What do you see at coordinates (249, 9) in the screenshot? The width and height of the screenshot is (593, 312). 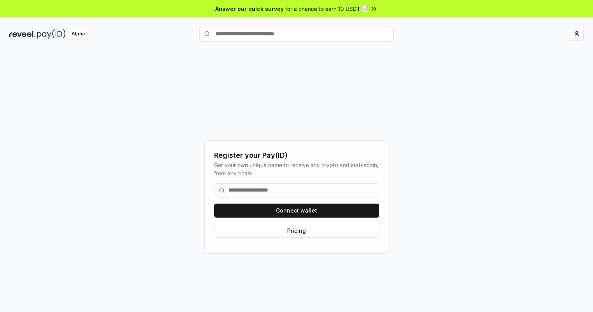 I see `span: Answer our quick survey` at bounding box center [249, 9].